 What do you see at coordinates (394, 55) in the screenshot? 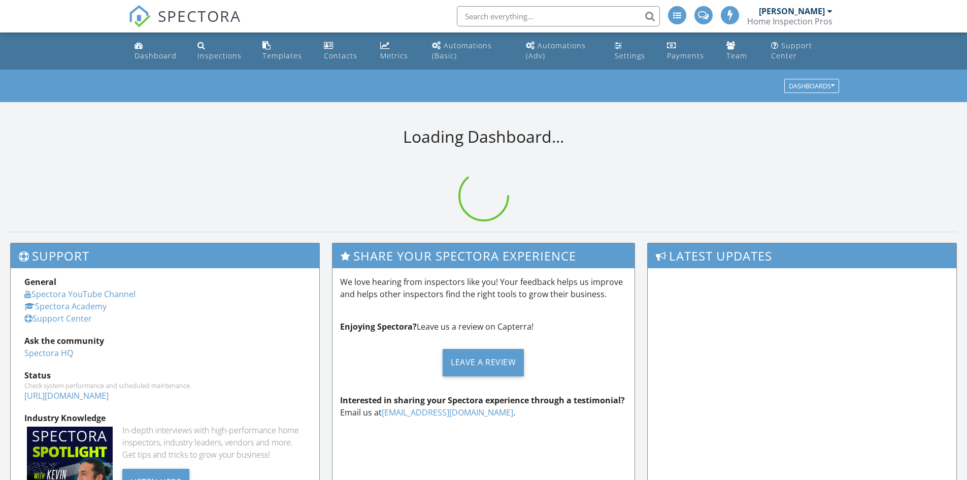
I see `div: Metrics` at bounding box center [394, 55].